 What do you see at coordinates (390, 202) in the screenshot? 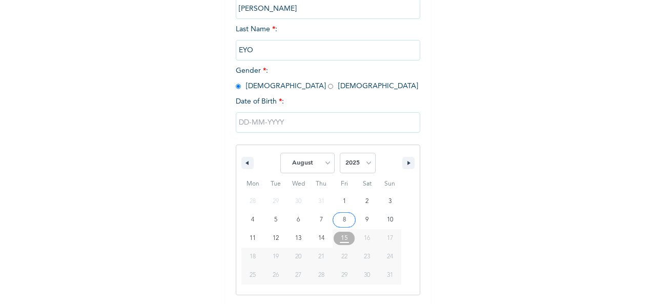
I see `button: 3` at bounding box center [390, 202].